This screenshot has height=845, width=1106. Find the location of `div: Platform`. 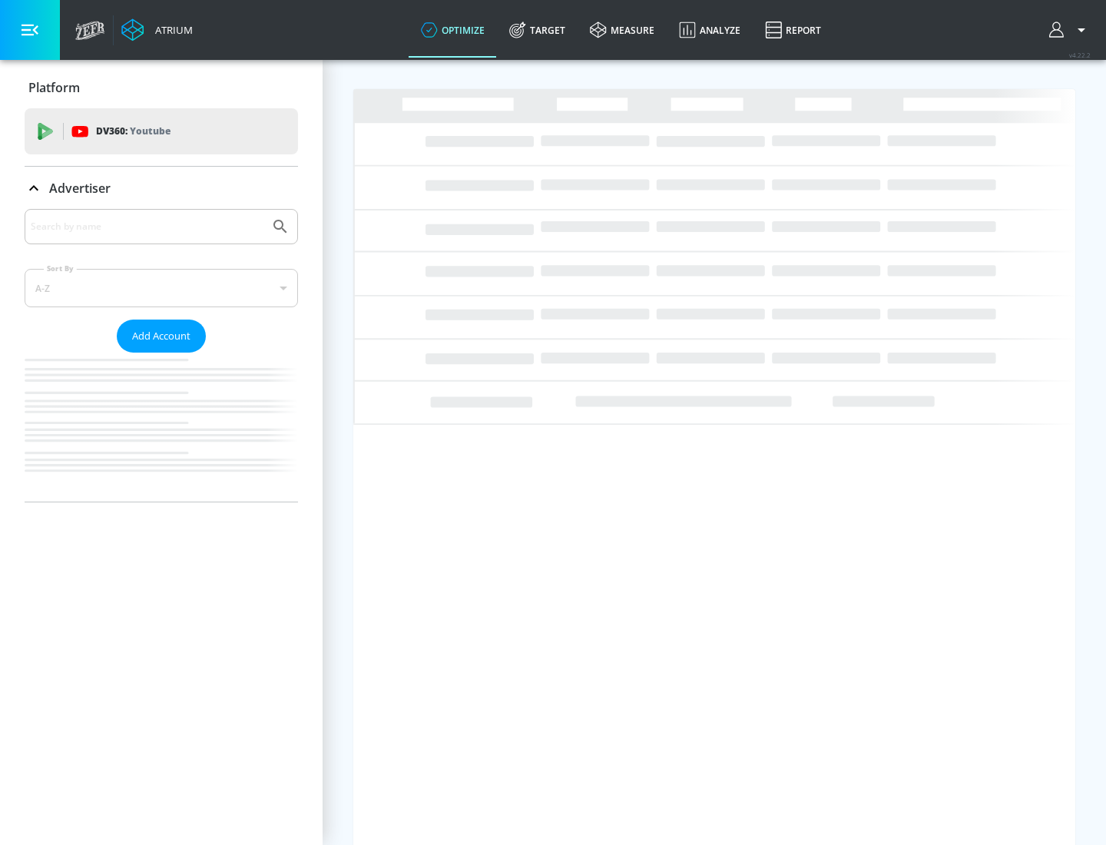

div: Platform is located at coordinates (161, 88).